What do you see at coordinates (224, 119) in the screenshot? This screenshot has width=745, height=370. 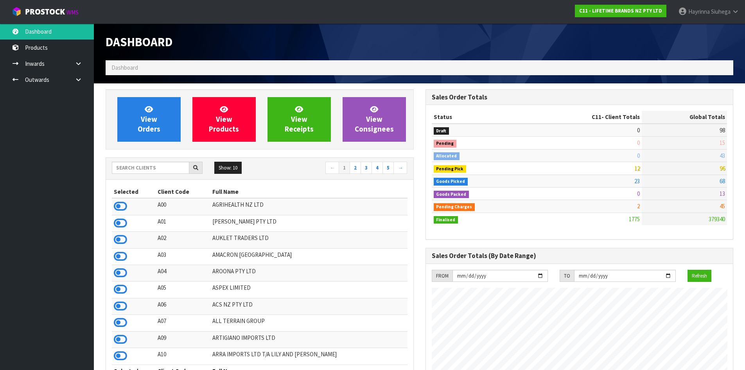 I see `a: ViewProducts` at bounding box center [224, 119].